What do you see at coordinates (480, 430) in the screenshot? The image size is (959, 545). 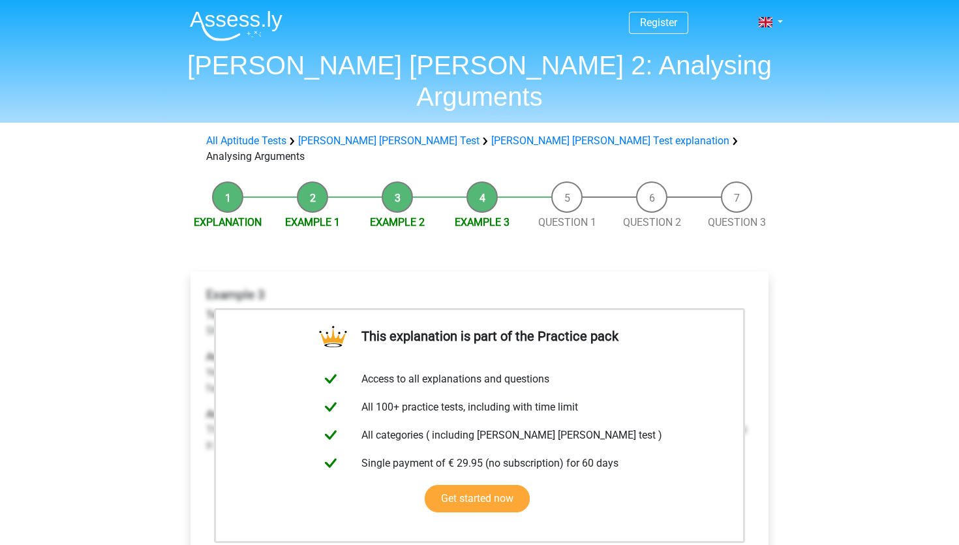 I see `p: This is a weak argument. The argument may be true, but it is not a logical argument for learning ...` at bounding box center [480, 430].